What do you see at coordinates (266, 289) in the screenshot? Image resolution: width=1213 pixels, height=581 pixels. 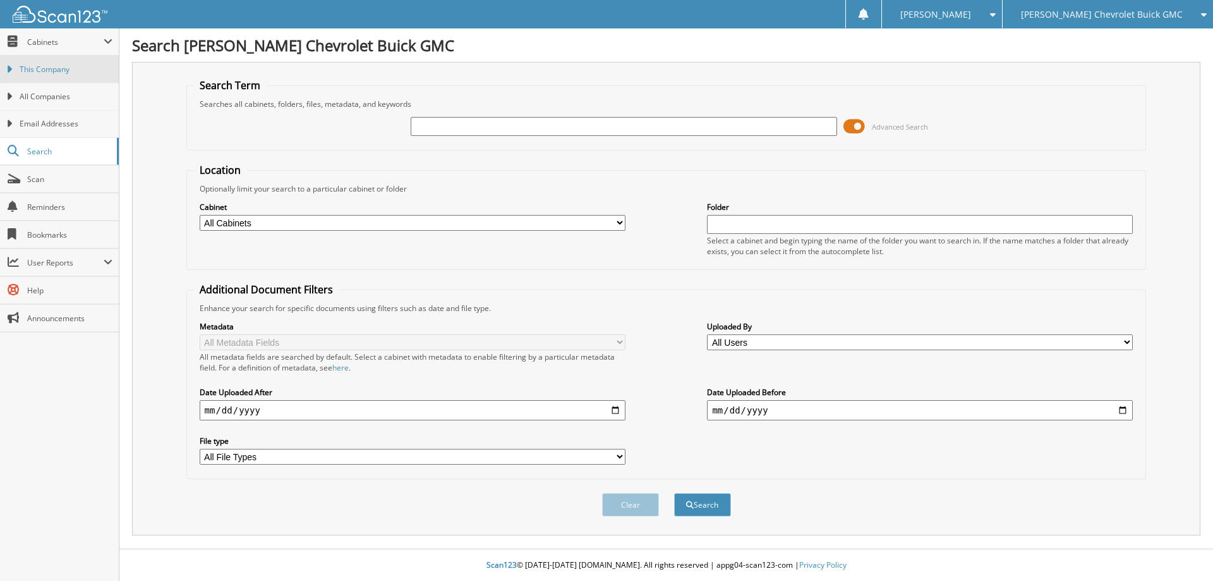 I see `legend: Additional Document Filters` at bounding box center [266, 289].